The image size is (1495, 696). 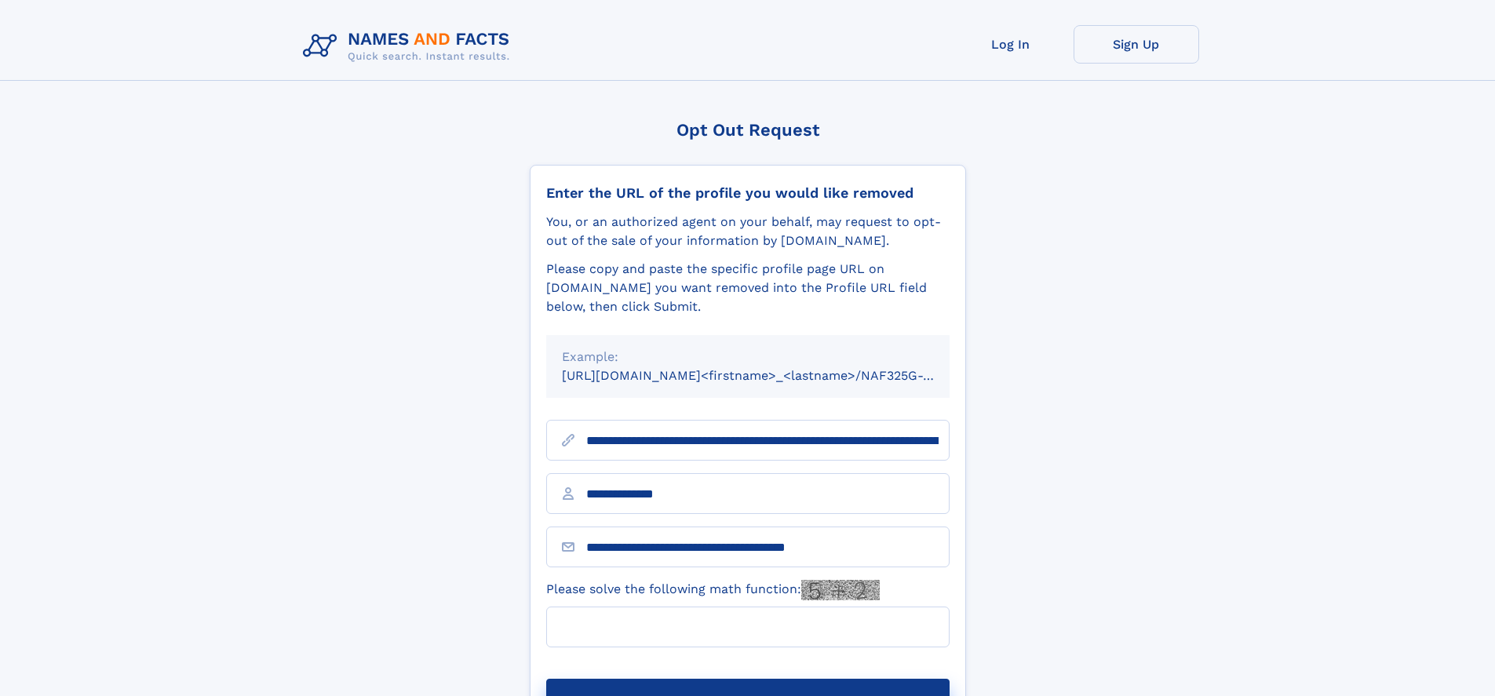 What do you see at coordinates (1011, 44) in the screenshot?
I see `a: Log In` at bounding box center [1011, 44].